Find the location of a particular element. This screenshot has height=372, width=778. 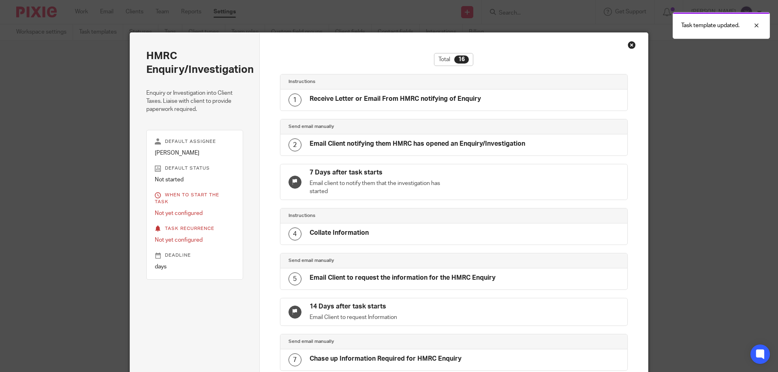

p: Deadline is located at coordinates (194, 256).